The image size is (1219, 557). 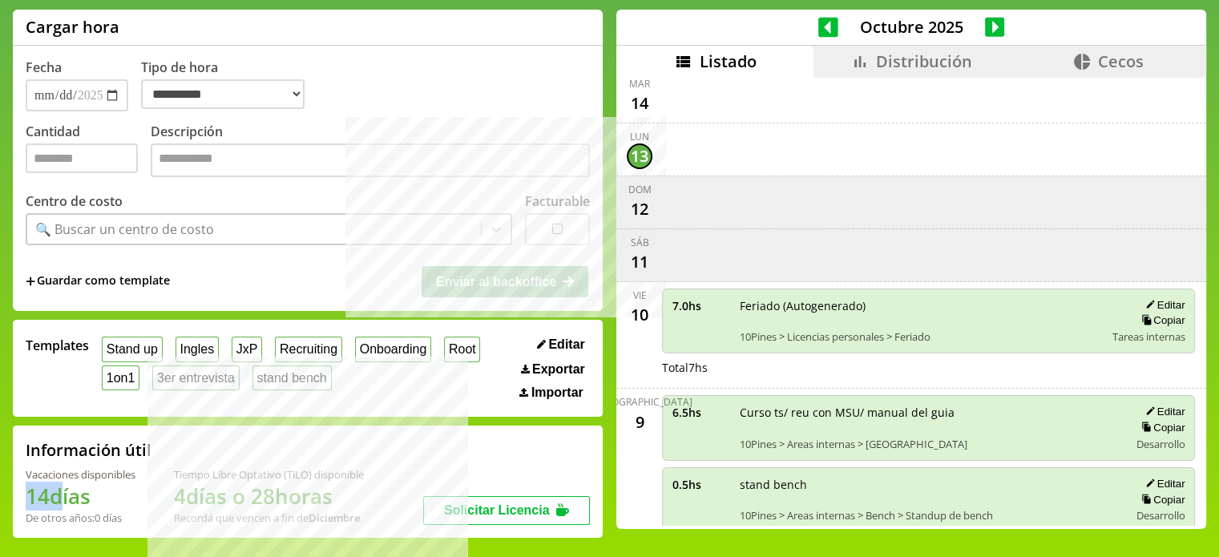 What do you see at coordinates (82, 158) in the screenshot?
I see `input: Cantidad` at bounding box center [82, 158].